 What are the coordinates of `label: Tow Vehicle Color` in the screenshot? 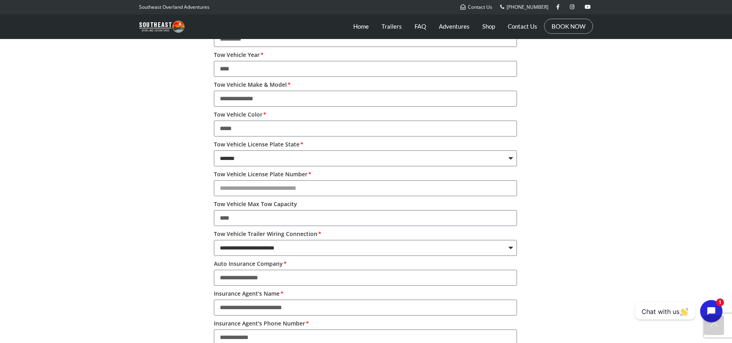 It's located at (240, 115).